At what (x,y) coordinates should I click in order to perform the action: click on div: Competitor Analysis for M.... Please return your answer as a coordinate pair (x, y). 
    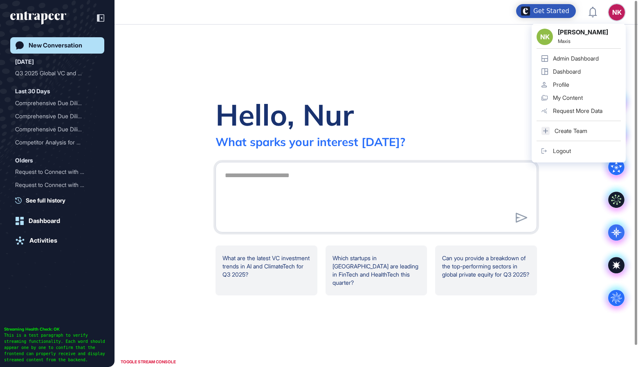
    Looking at the image, I should click on (54, 142).